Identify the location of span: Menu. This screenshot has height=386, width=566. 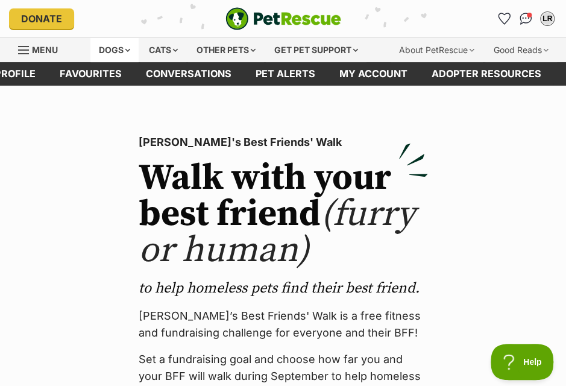
(45, 49).